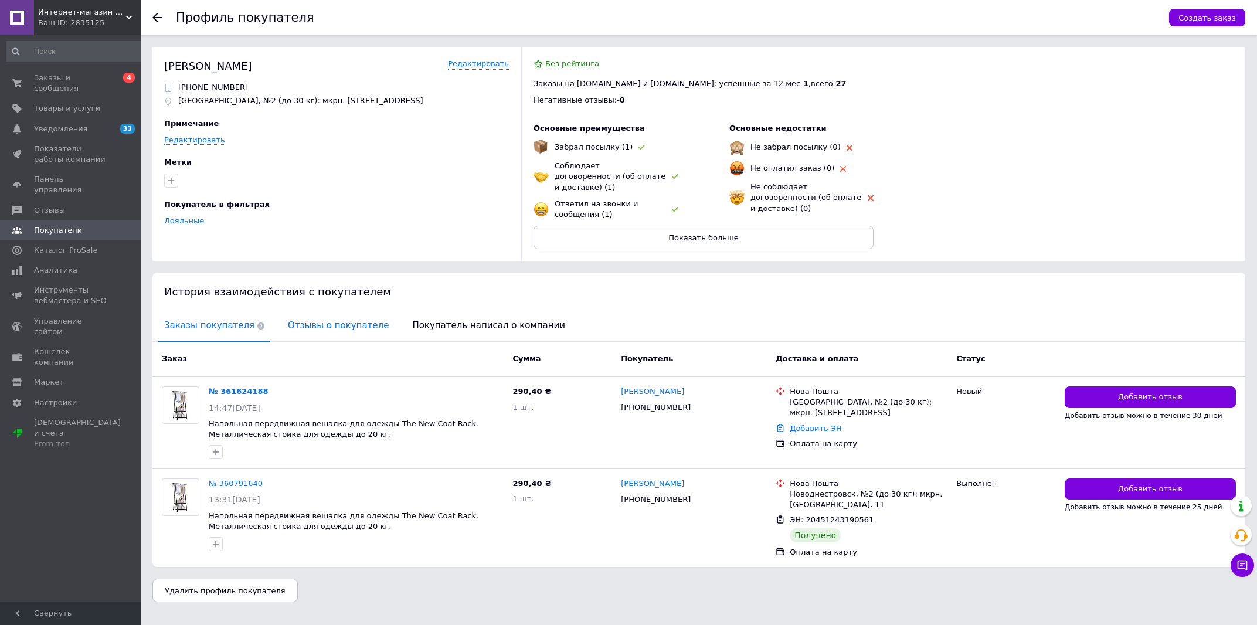 The height and width of the screenshot is (625, 1257). I want to click on div: Ваш ID: 2835125, so click(89, 23).